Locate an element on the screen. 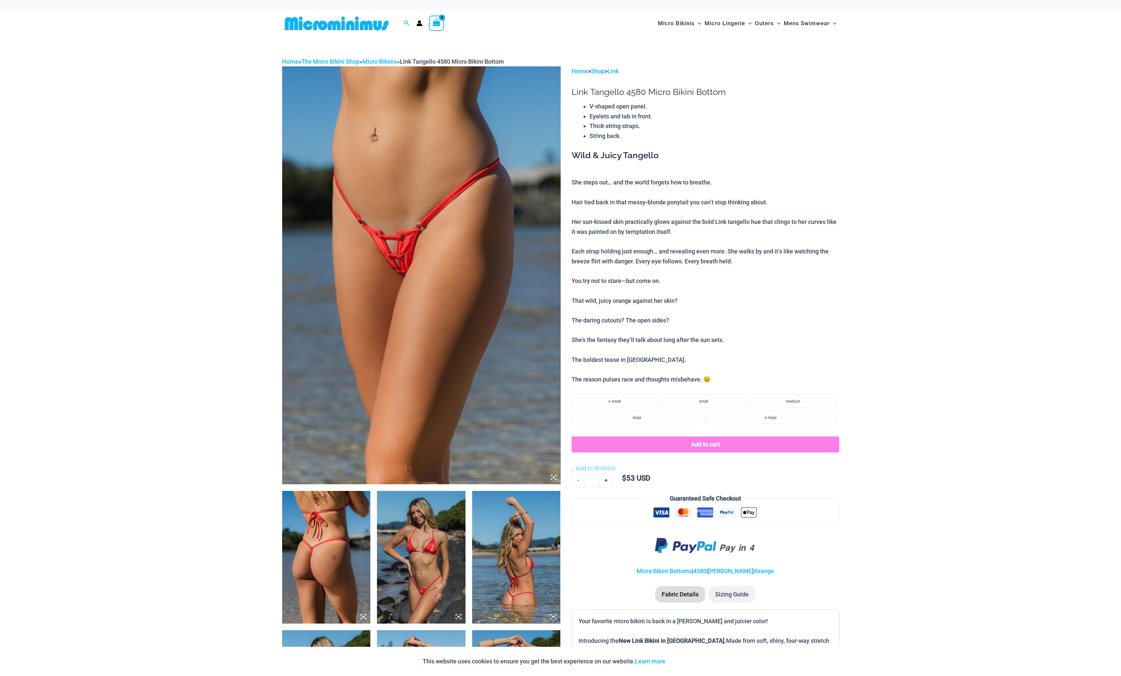 The height and width of the screenshot is (676, 1121). p: She steps out… and the world forgets how to breathe. Hair tied back in that messy-blonde ponytail... is located at coordinates (705, 281).